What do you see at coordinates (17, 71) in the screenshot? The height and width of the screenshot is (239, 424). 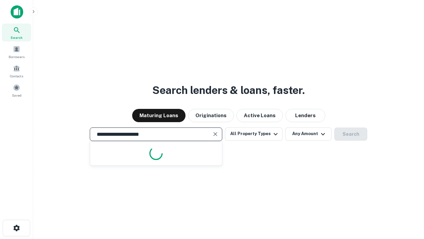 I see `a: Contacts` at bounding box center [17, 71].